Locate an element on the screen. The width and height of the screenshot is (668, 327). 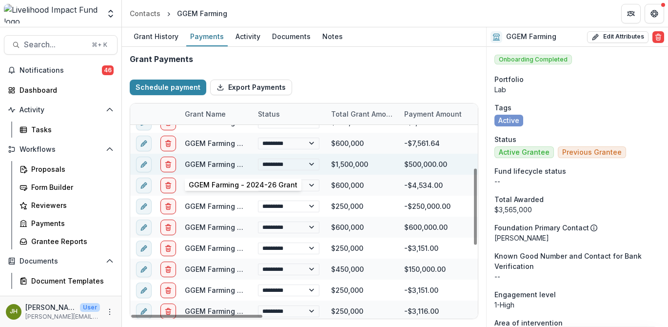
a: Document Templates is located at coordinates (66, 281).